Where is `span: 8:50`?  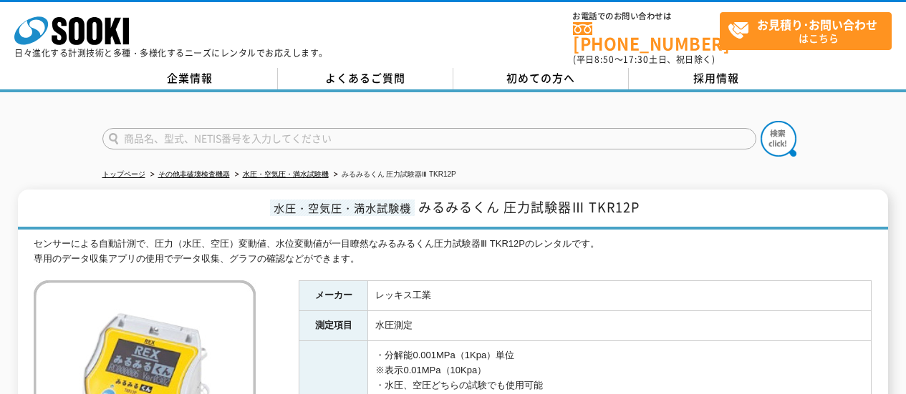 span: 8:50 is located at coordinates (604, 59).